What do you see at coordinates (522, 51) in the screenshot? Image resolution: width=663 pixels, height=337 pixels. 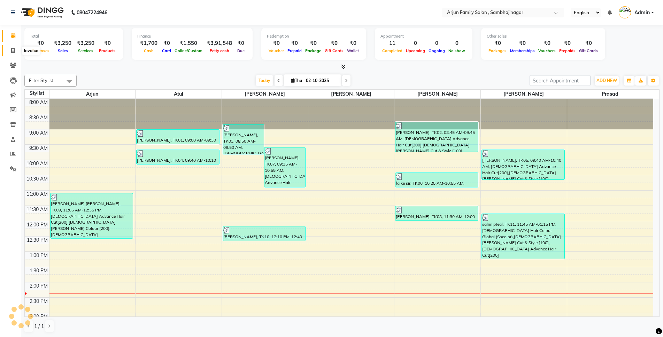 I see `span: Memberships` at bounding box center [522, 51].